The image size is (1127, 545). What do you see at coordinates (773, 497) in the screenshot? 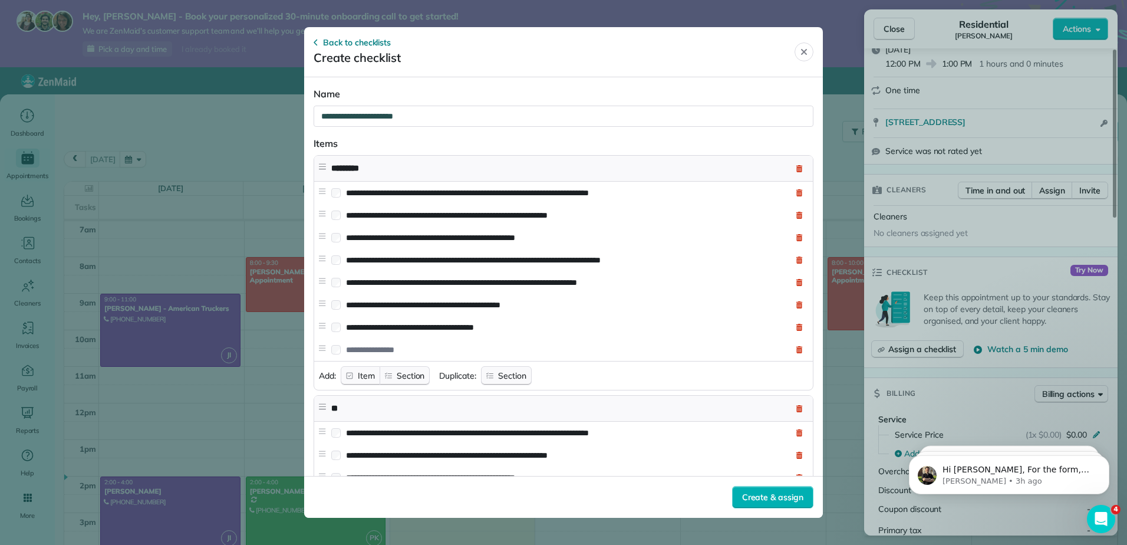
I see `button: Create & assign` at bounding box center [773, 497].